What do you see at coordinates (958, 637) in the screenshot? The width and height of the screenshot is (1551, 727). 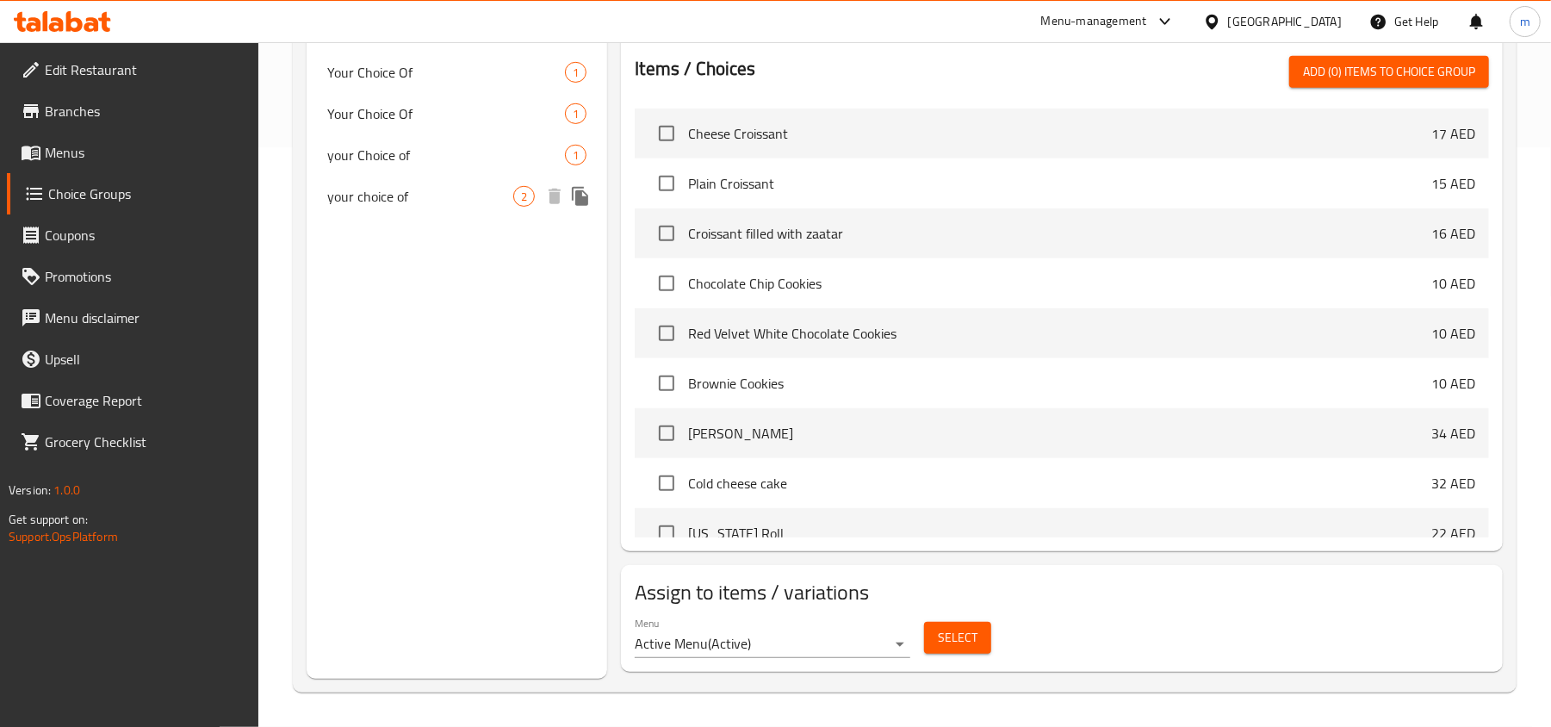 I see `span: Select` at bounding box center [958, 637].